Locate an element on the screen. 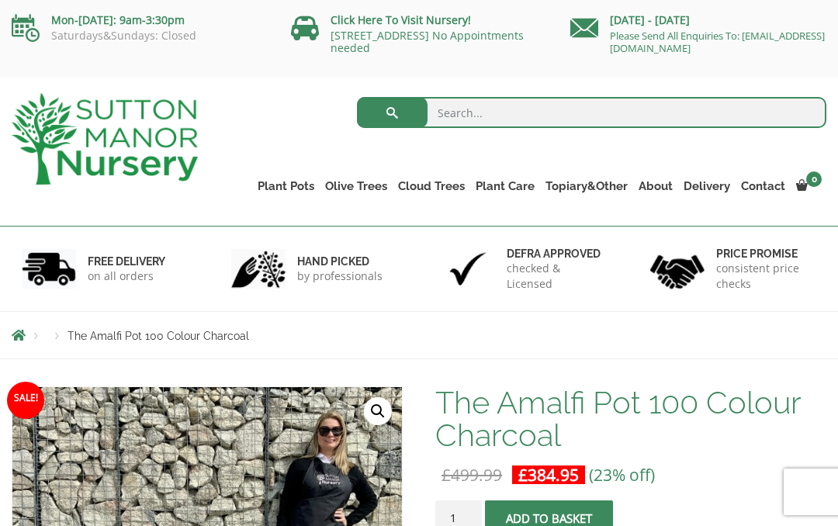 This screenshot has height=526, width=838. bdi: 499.99 is located at coordinates (472, 475).